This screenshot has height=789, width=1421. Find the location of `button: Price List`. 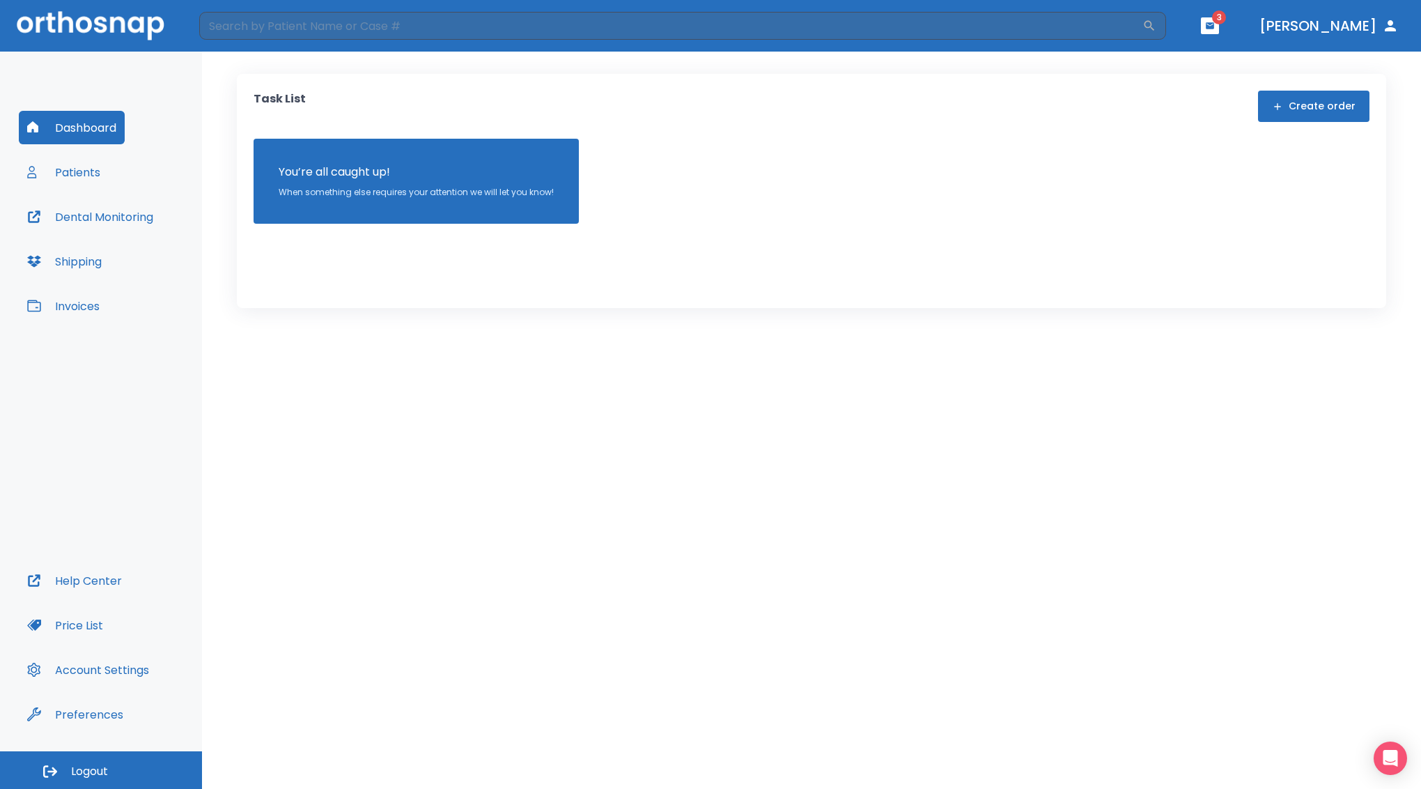

button: Price List is located at coordinates (65, 625).